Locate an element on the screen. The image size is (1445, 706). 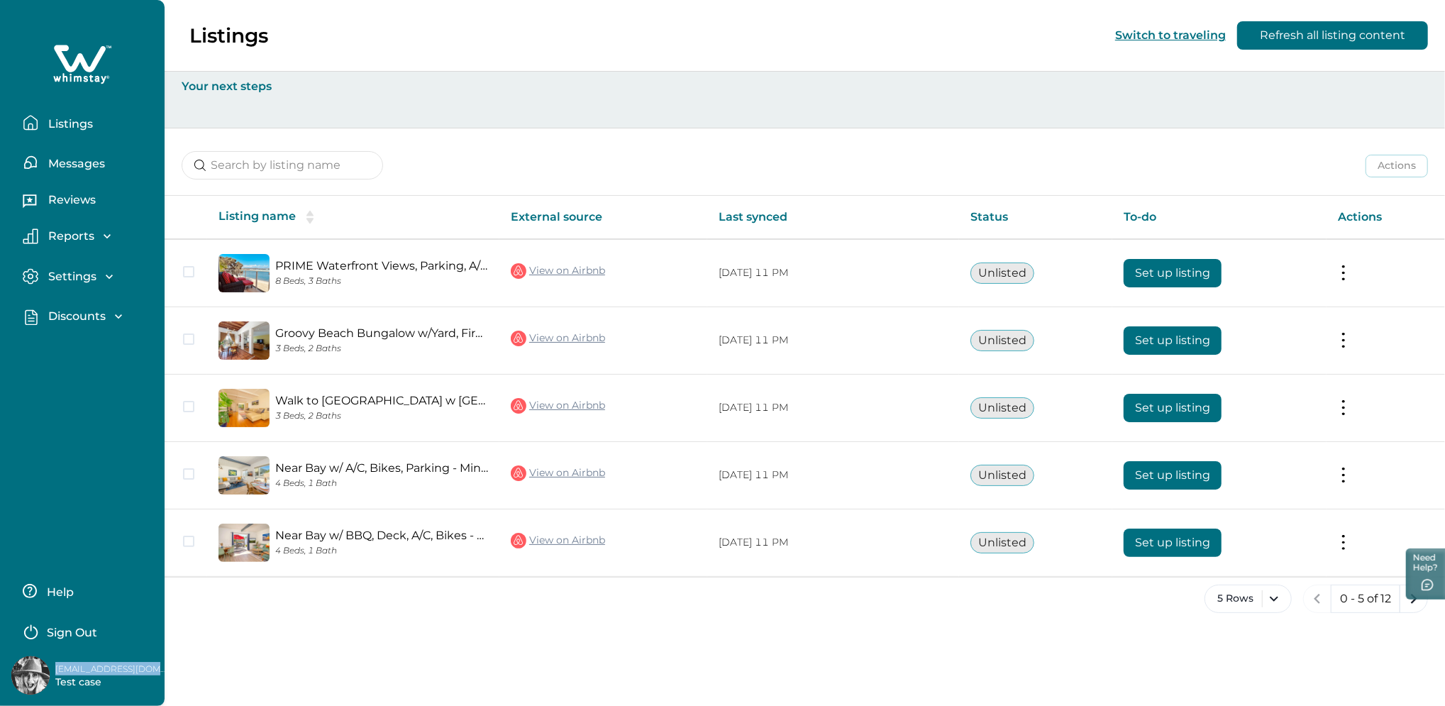
button: Reports is located at coordinates (88, 236).